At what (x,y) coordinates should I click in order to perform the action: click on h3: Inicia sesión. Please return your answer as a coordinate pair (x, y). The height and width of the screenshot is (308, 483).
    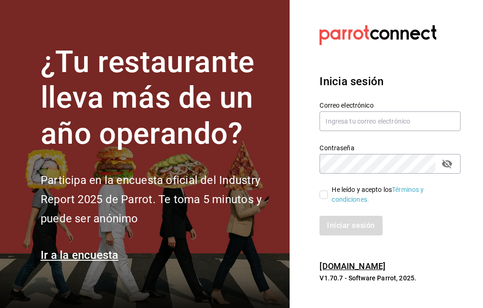
    Looking at the image, I should click on (390, 81).